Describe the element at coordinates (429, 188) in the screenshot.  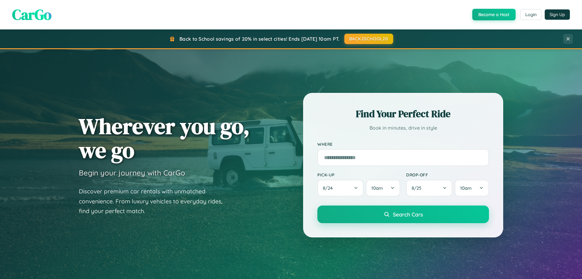
I see `button: 8/25` at that location.